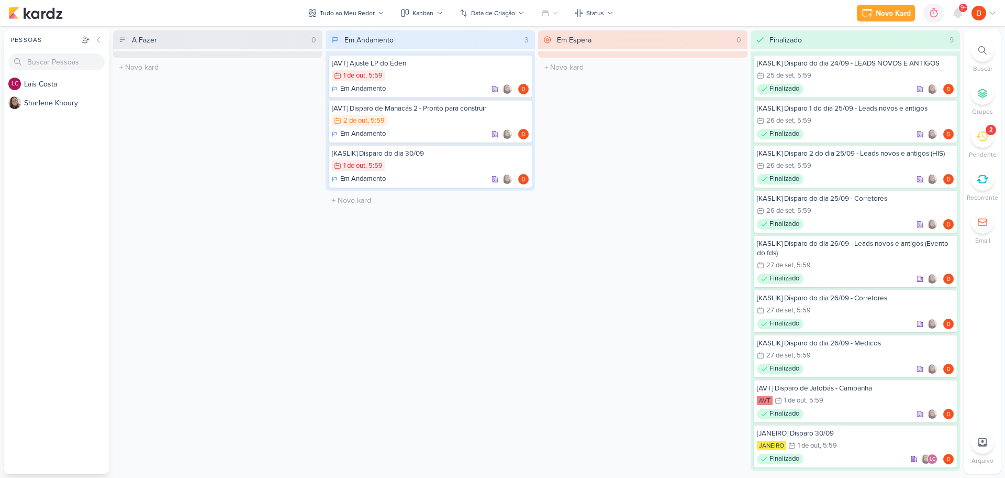 The height and width of the screenshot is (478, 1005). What do you see at coordinates (765, 400) in the screenshot?
I see `div: AVT` at bounding box center [765, 400].